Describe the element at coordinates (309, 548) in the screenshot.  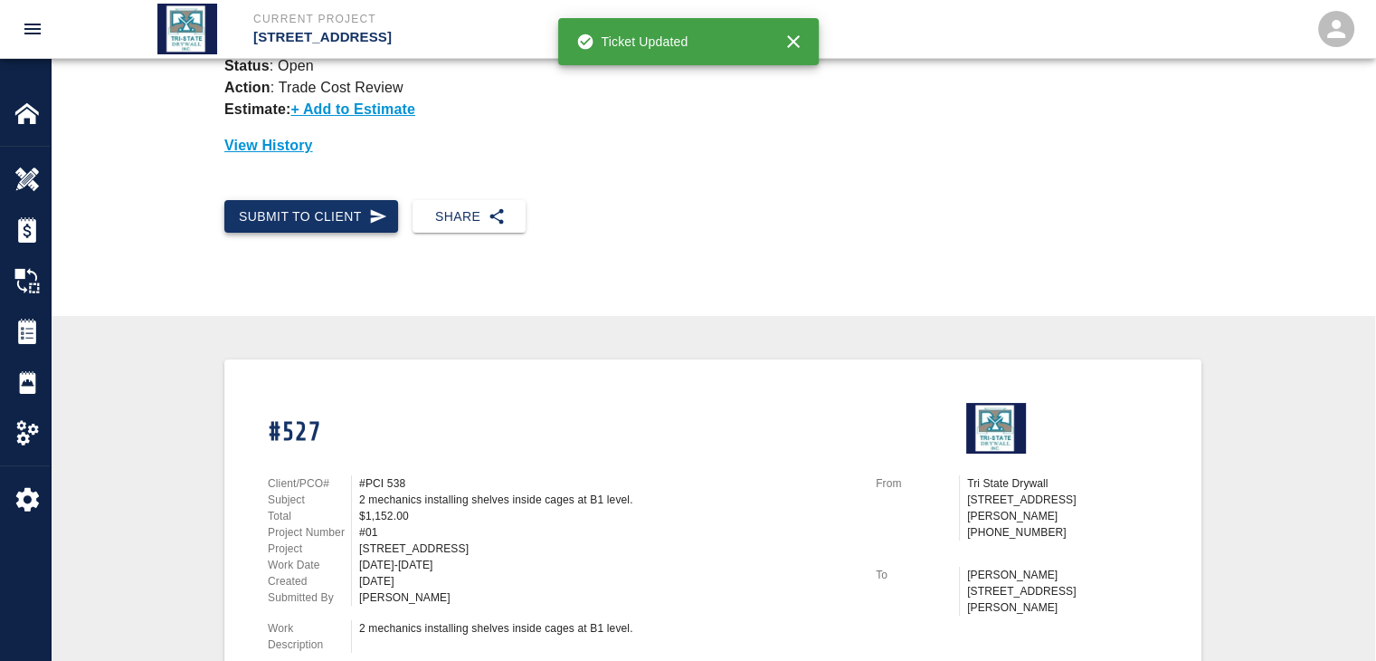
I see `p: Project` at that location.